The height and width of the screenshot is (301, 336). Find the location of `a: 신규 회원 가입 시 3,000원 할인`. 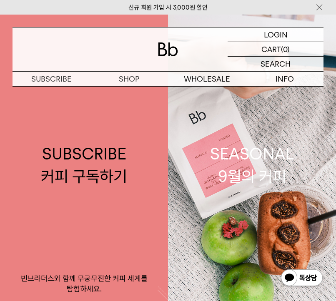

a: 신규 회원 가입 시 3,000원 할인 is located at coordinates (168, 7).